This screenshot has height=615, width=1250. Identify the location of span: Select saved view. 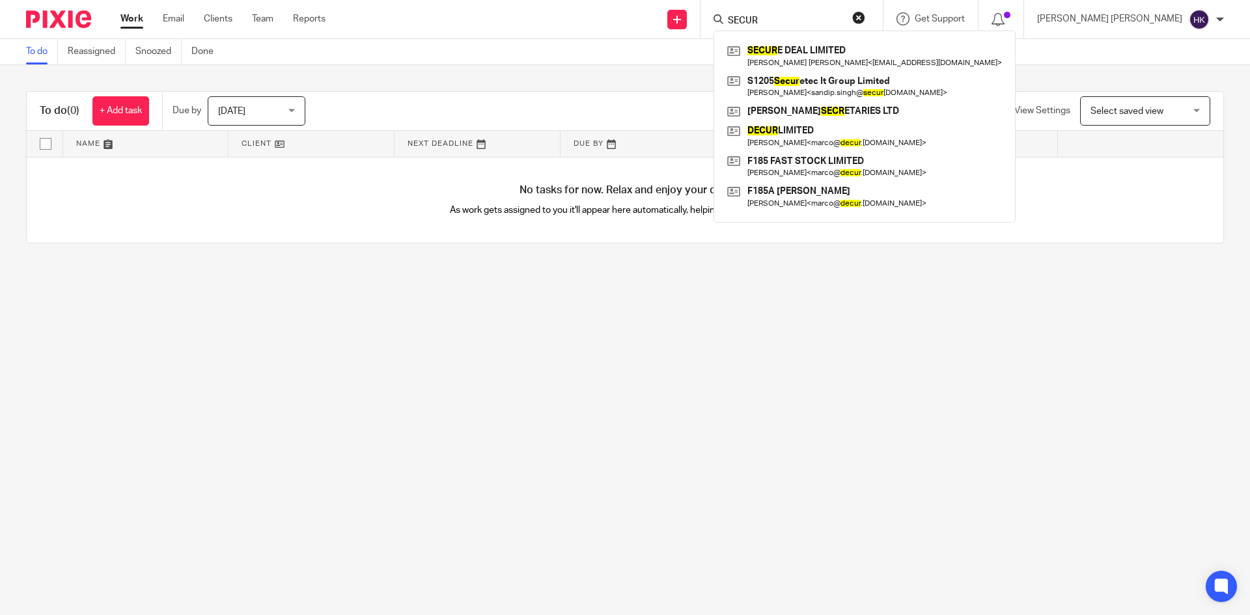
(1127, 111).